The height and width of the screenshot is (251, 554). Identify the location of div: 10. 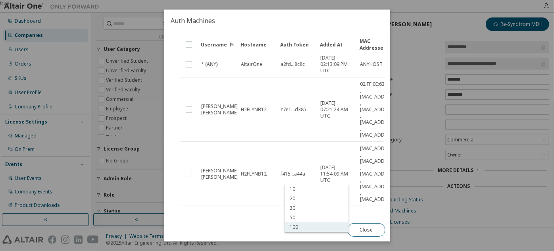
(317, 189).